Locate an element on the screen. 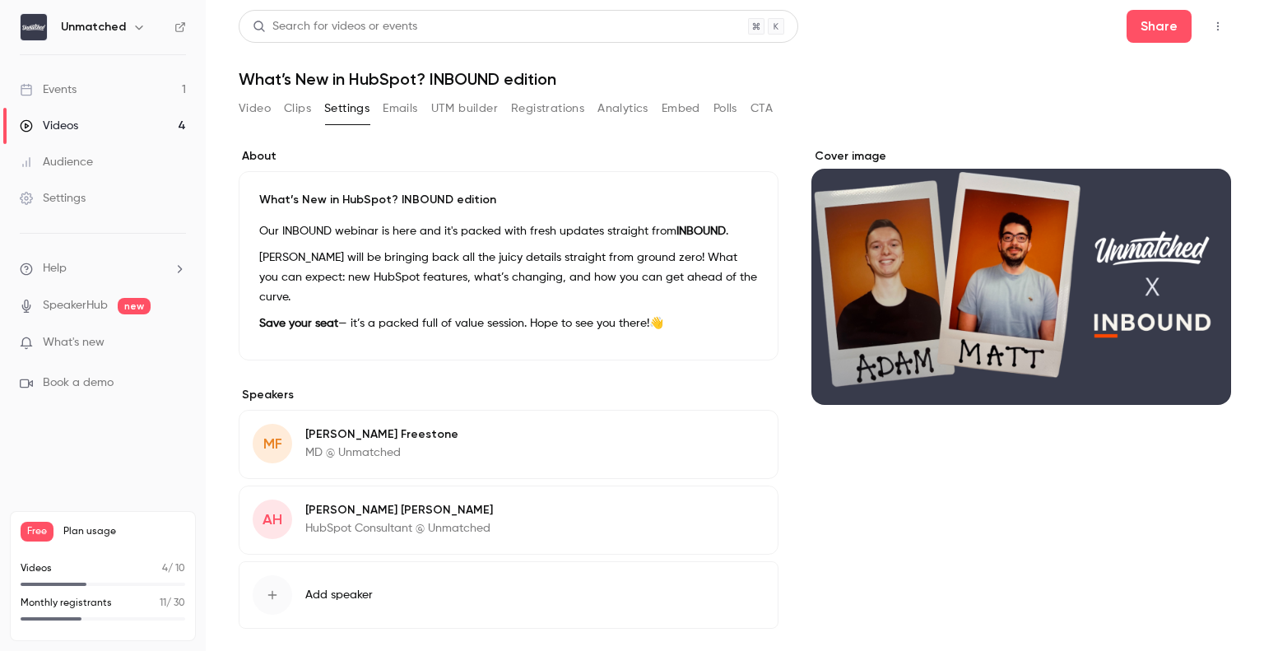  span: 4 is located at coordinates (165, 569).